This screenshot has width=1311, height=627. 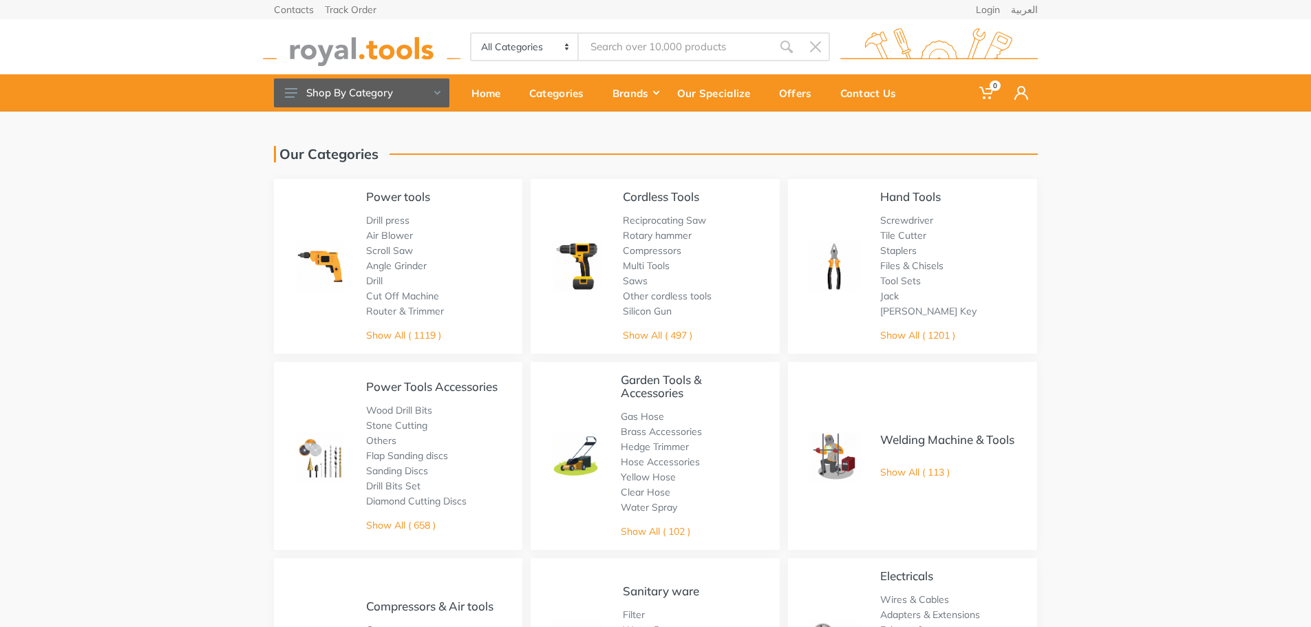 What do you see at coordinates (652, 251) in the screenshot?
I see `a: Compressors` at bounding box center [652, 251].